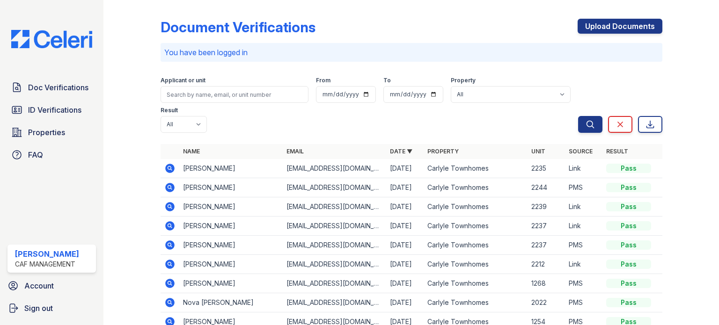 This screenshot has width=719, height=325. What do you see at coordinates (443, 151) in the screenshot?
I see `a: Property` at bounding box center [443, 151].